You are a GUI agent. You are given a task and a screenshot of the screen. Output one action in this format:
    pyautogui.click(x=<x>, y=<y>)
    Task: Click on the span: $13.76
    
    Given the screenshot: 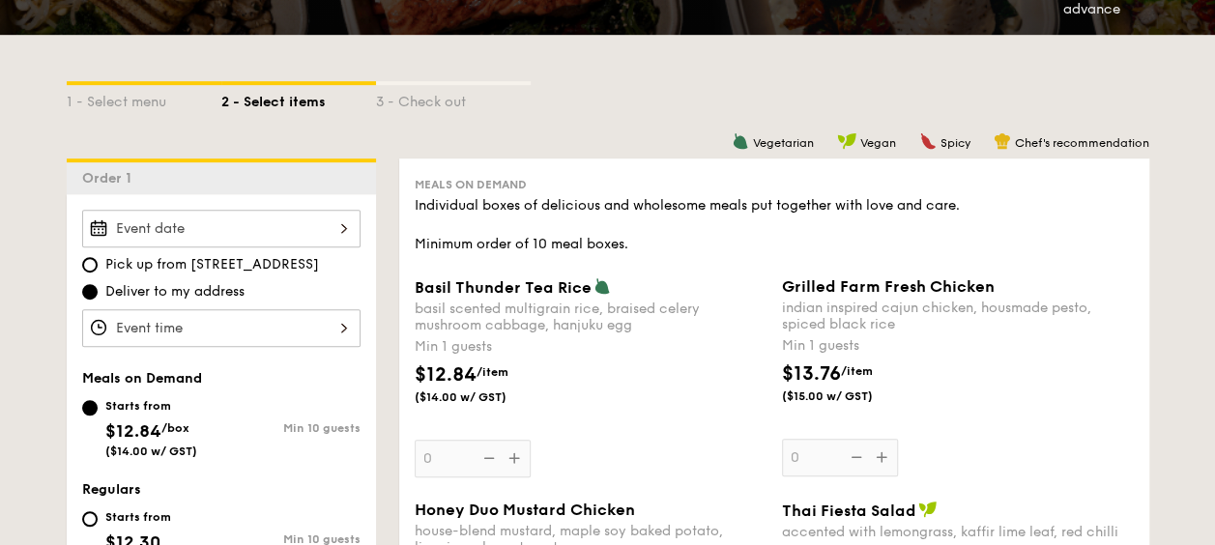 What is the action you would take?
    pyautogui.click(x=811, y=374)
    